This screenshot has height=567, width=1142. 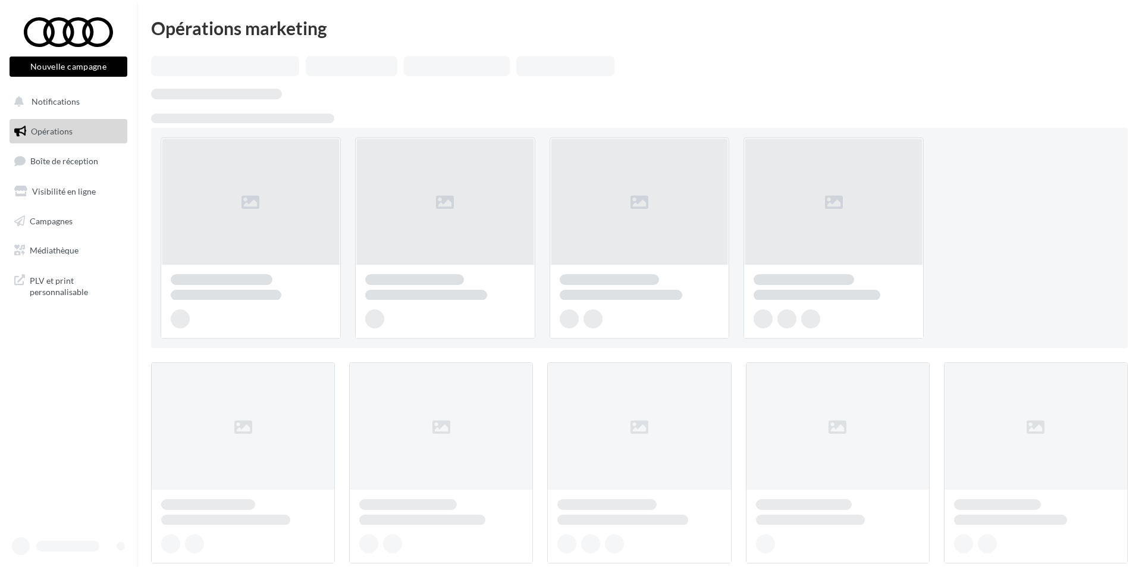 I want to click on span: PLV et print personnalisable, so click(x=76, y=285).